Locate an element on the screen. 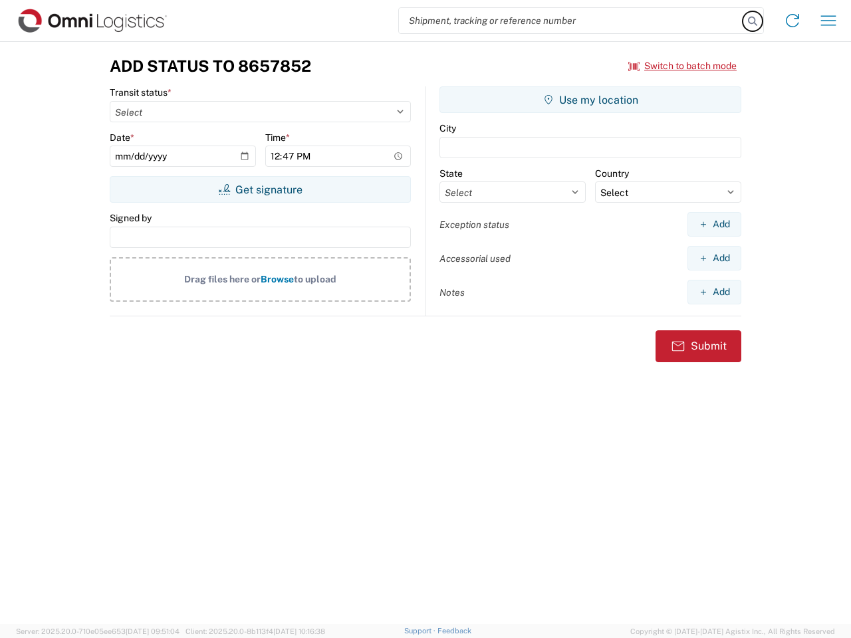  label: City is located at coordinates (447, 128).